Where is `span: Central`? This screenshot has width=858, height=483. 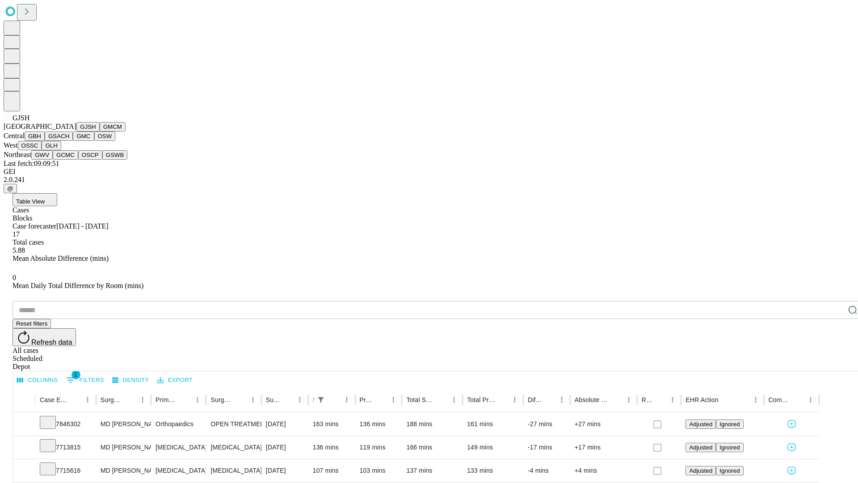
span: Central is located at coordinates (14, 135).